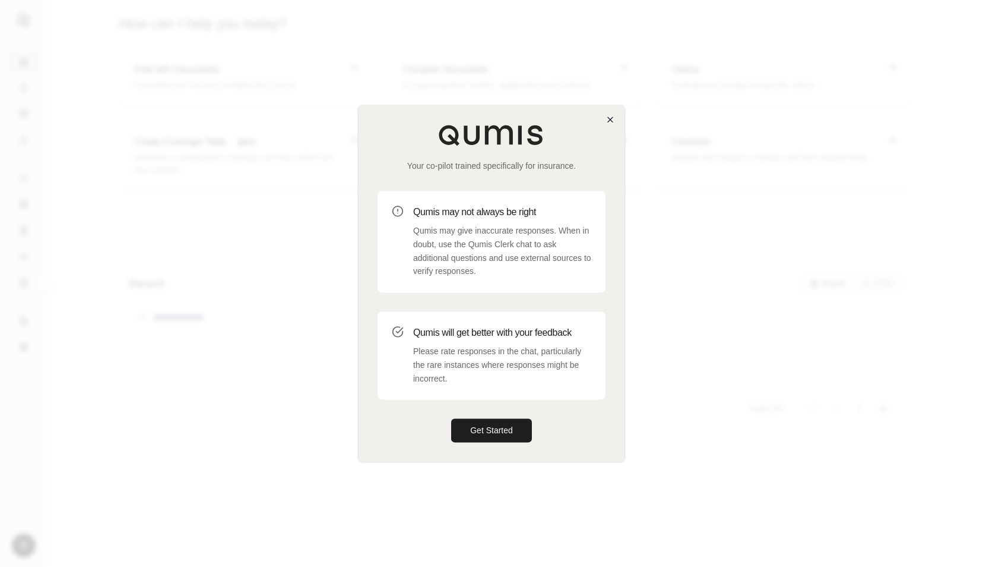  I want to click on p: Your co-pilot trained specifically for insurance., so click(492, 166).